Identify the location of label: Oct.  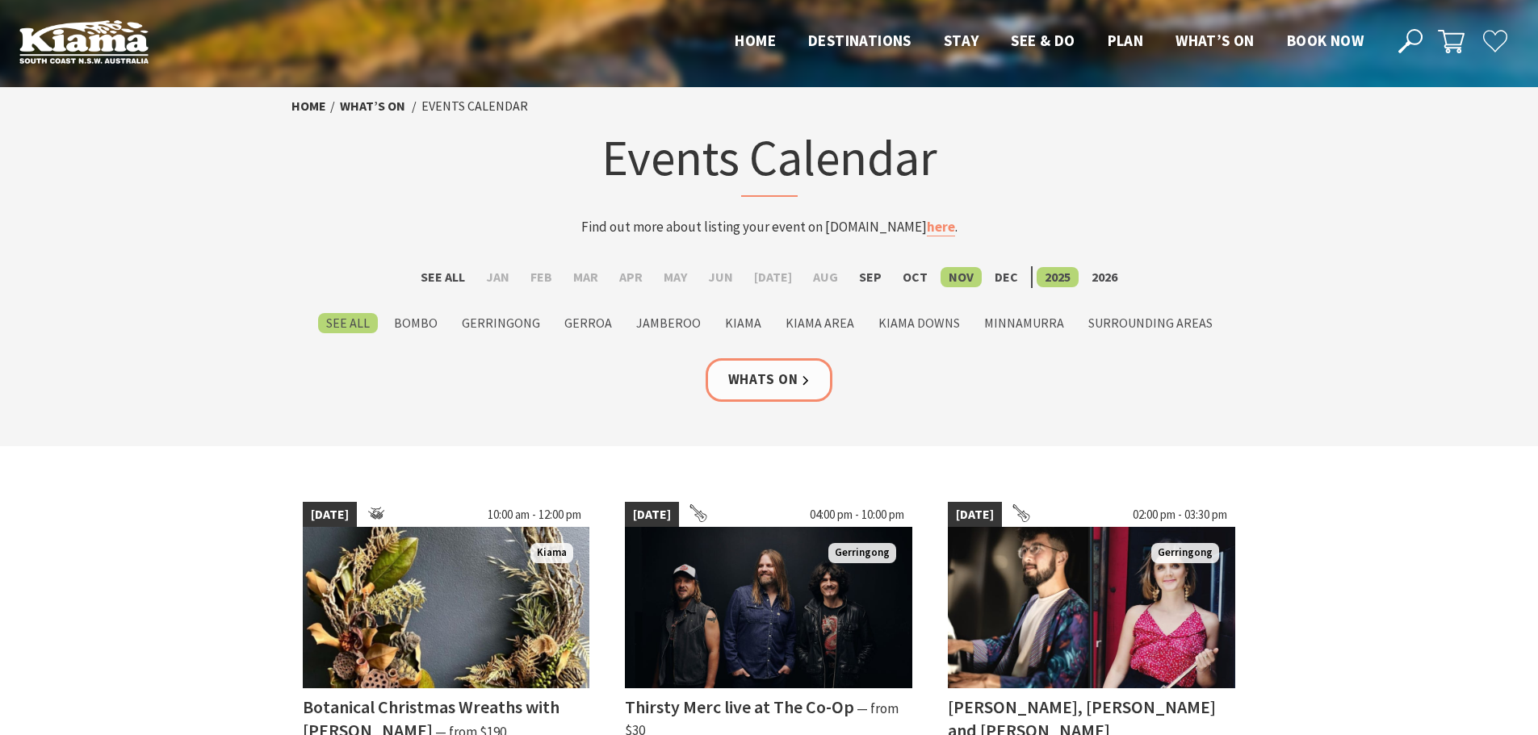
(915, 277).